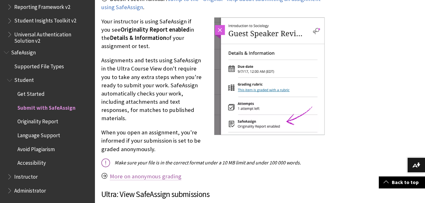 This screenshot has width=425, height=203. I want to click on span: Originality Report, so click(38, 121).